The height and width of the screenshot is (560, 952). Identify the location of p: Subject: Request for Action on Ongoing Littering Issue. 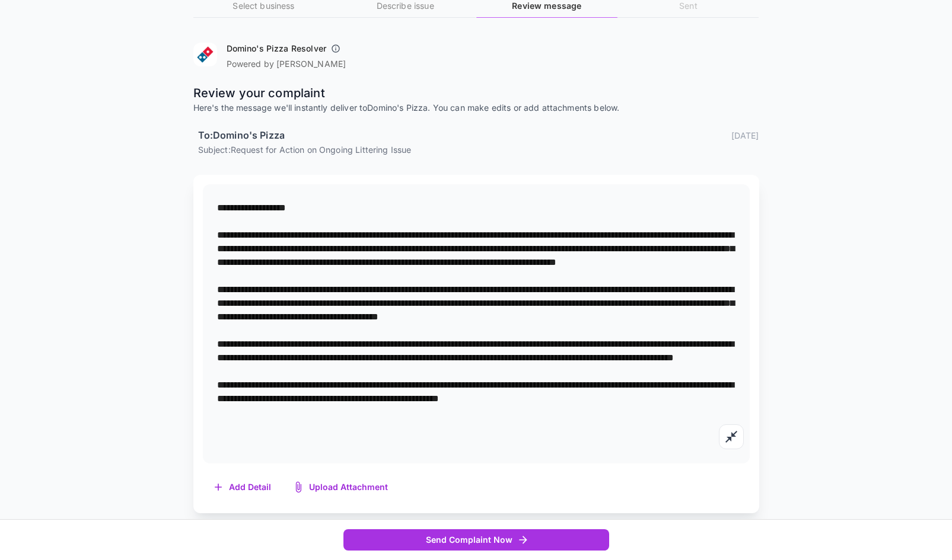
(478, 149).